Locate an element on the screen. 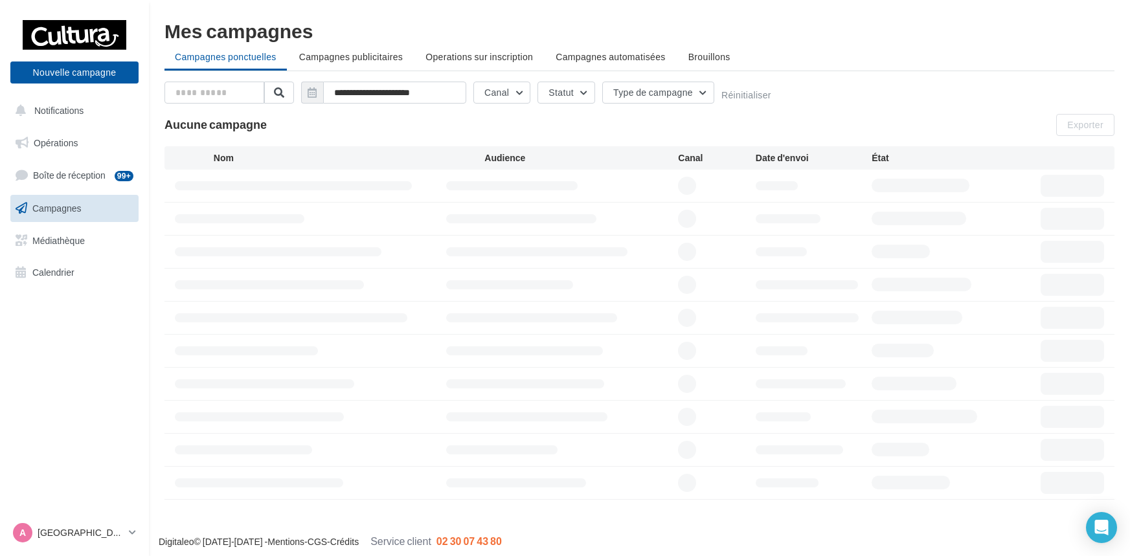 The image size is (1130, 556). button: Canal is located at coordinates (502, 93).